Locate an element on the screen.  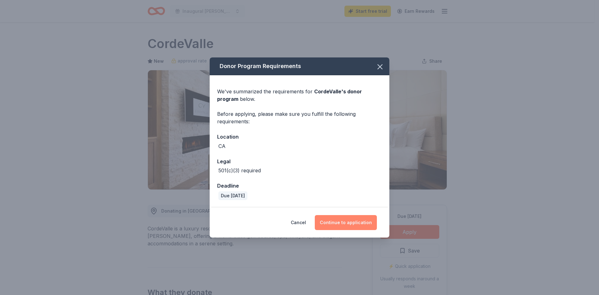
div: Legal is located at coordinates (299, 161).